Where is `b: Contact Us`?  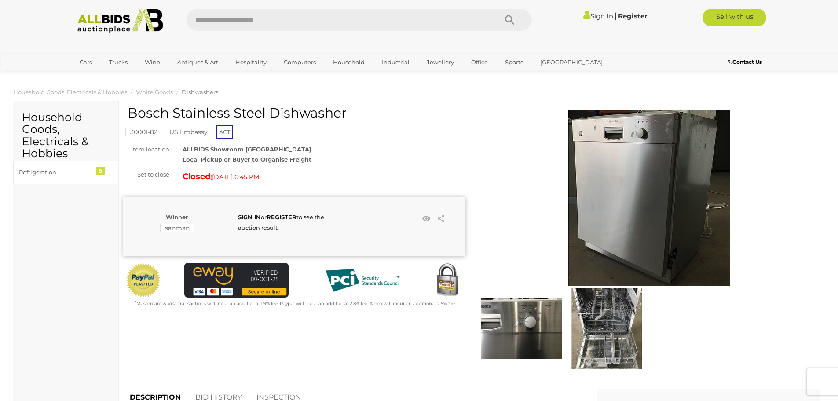
b: Contact Us is located at coordinates (745, 62).